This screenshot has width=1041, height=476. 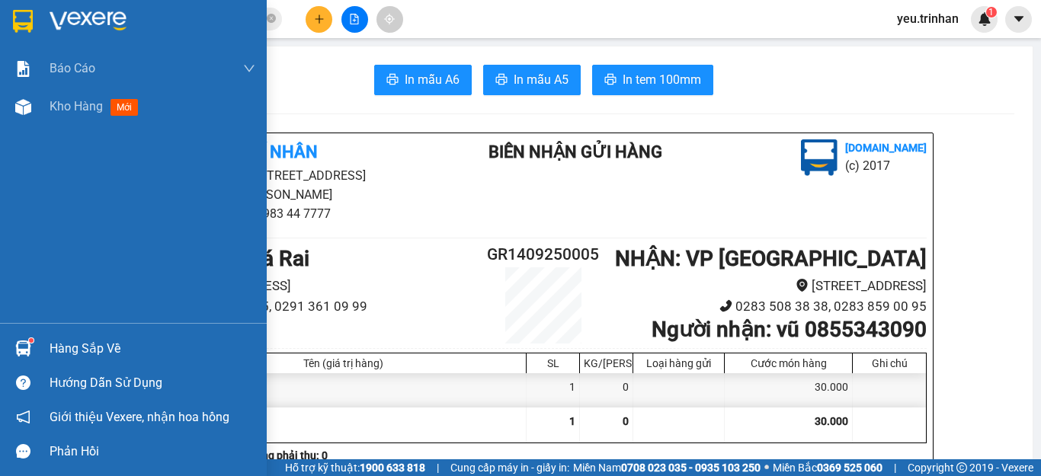 What do you see at coordinates (667, 468) in the screenshot?
I see `span: Miền Nam` at bounding box center [667, 468].